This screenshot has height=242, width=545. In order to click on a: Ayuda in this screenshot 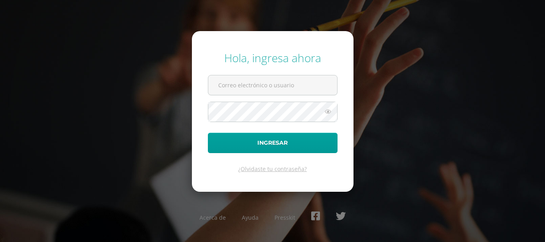, I will do `click(250, 217)`.